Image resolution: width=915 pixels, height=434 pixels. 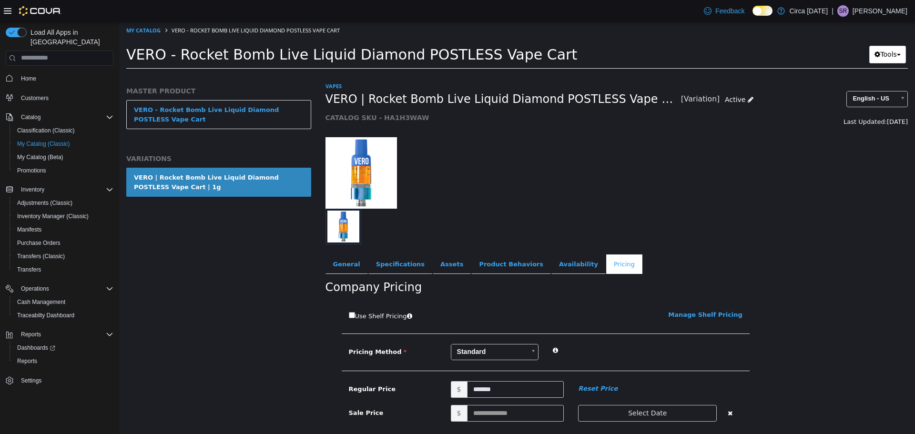 What do you see at coordinates (63, 243) in the screenshot?
I see `span: Purchase Orders` at bounding box center [63, 243].